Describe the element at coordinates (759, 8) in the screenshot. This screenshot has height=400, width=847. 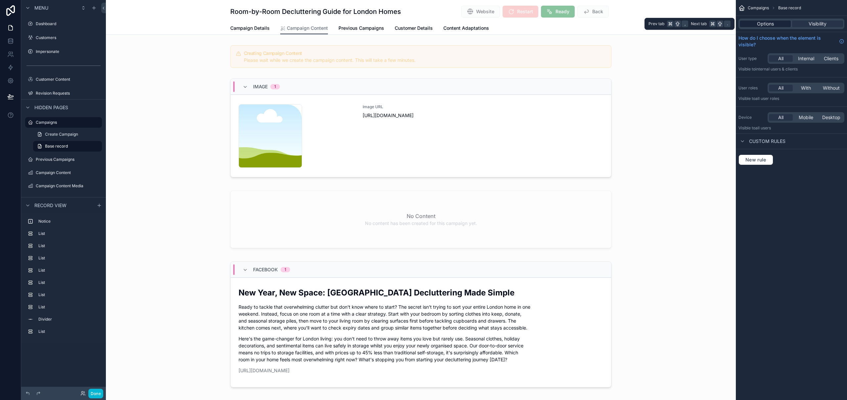
I see `span: Campaigns` at that location.